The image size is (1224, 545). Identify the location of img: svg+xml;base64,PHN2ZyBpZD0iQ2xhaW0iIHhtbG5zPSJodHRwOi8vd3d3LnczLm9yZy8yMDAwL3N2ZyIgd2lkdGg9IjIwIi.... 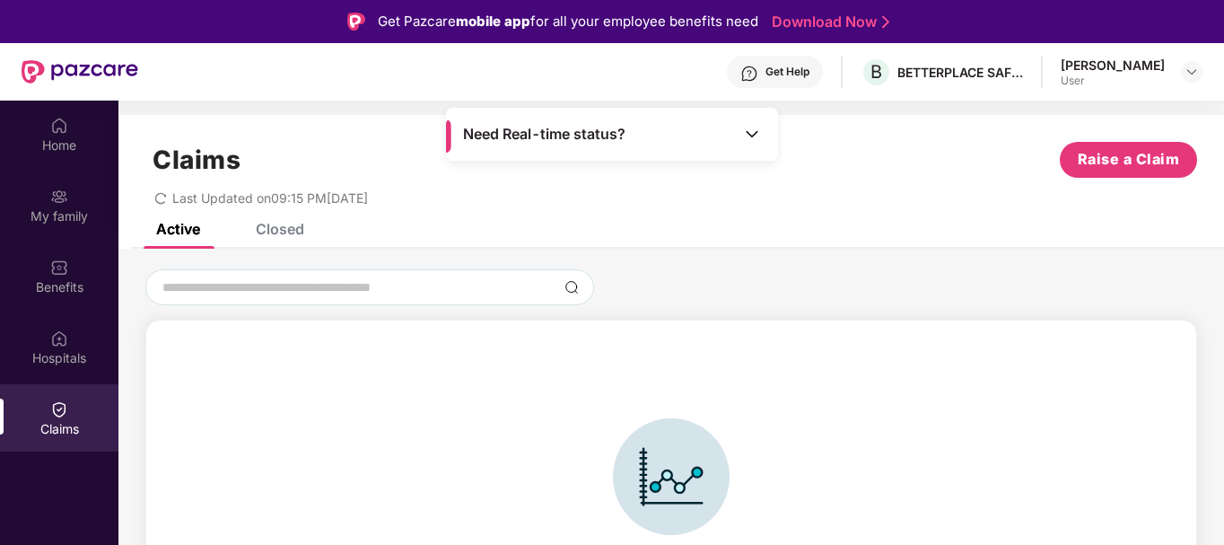
(59, 409).